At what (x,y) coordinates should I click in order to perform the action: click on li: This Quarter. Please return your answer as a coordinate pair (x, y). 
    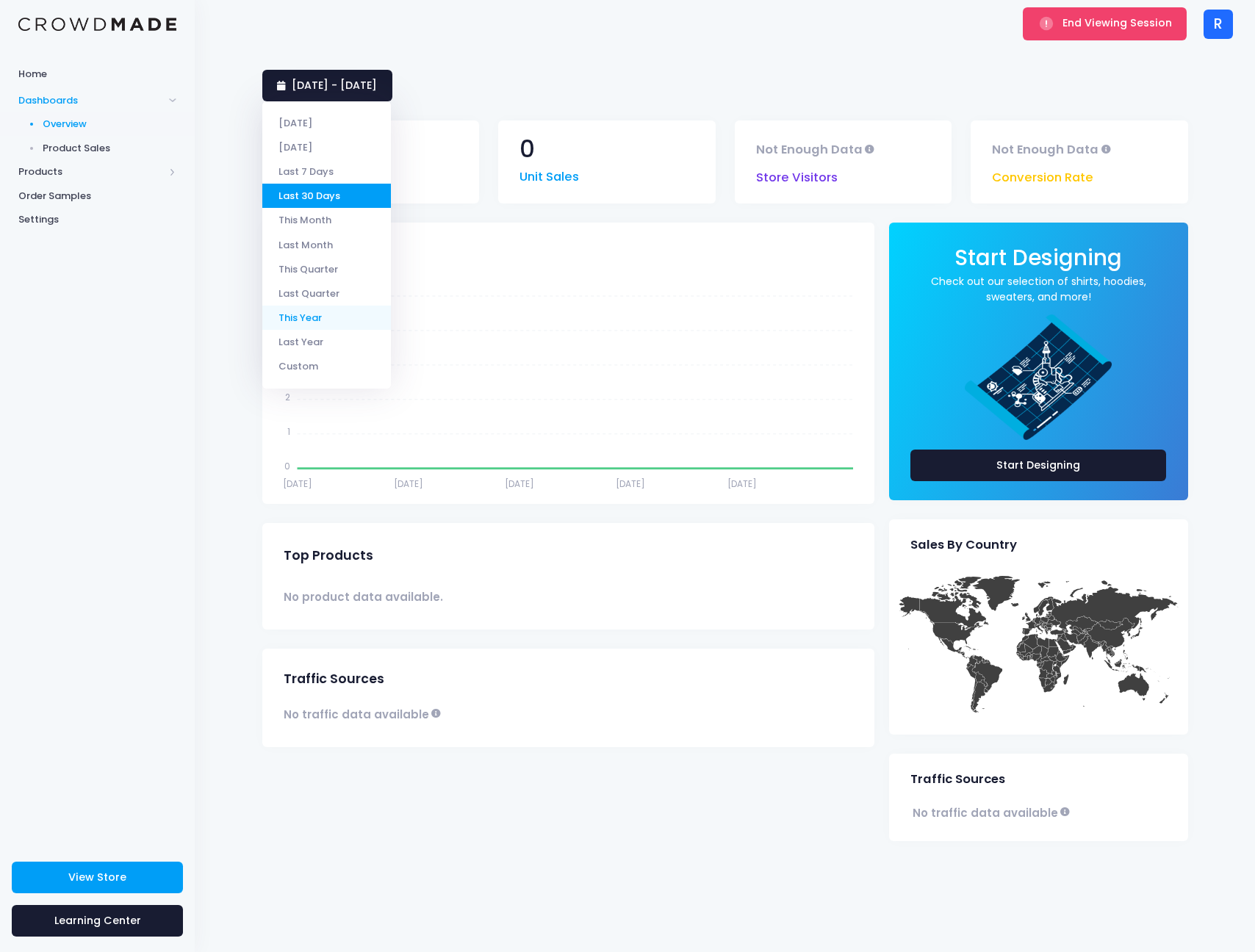
    Looking at the image, I should click on (326, 269).